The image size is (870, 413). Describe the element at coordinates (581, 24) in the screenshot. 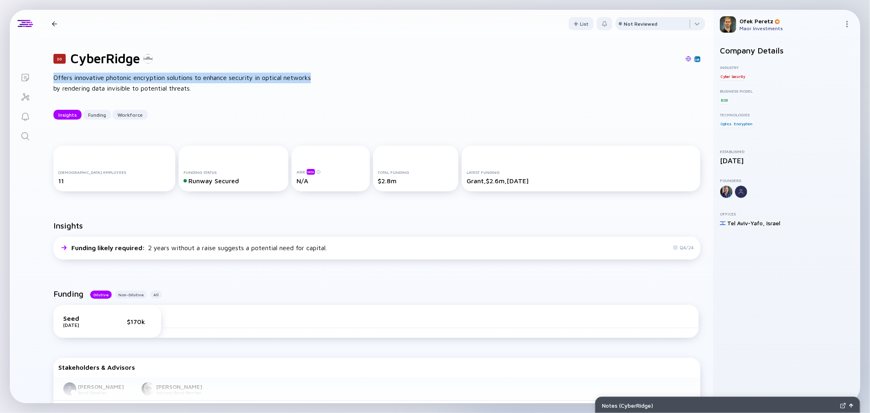

I see `div: List` at that location.